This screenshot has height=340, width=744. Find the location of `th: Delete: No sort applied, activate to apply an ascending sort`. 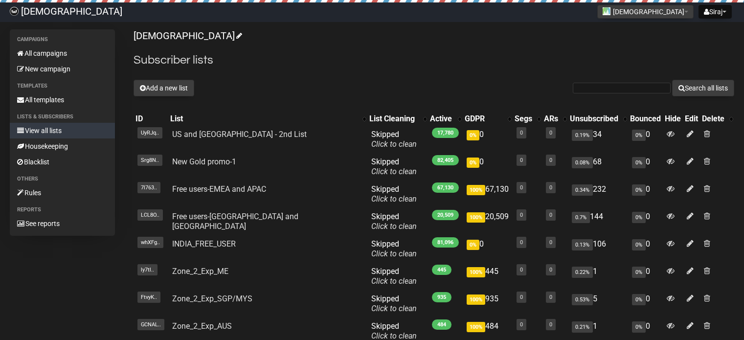

th: Delete: No sort applied, activate to apply an ascending sort is located at coordinates (717, 119).